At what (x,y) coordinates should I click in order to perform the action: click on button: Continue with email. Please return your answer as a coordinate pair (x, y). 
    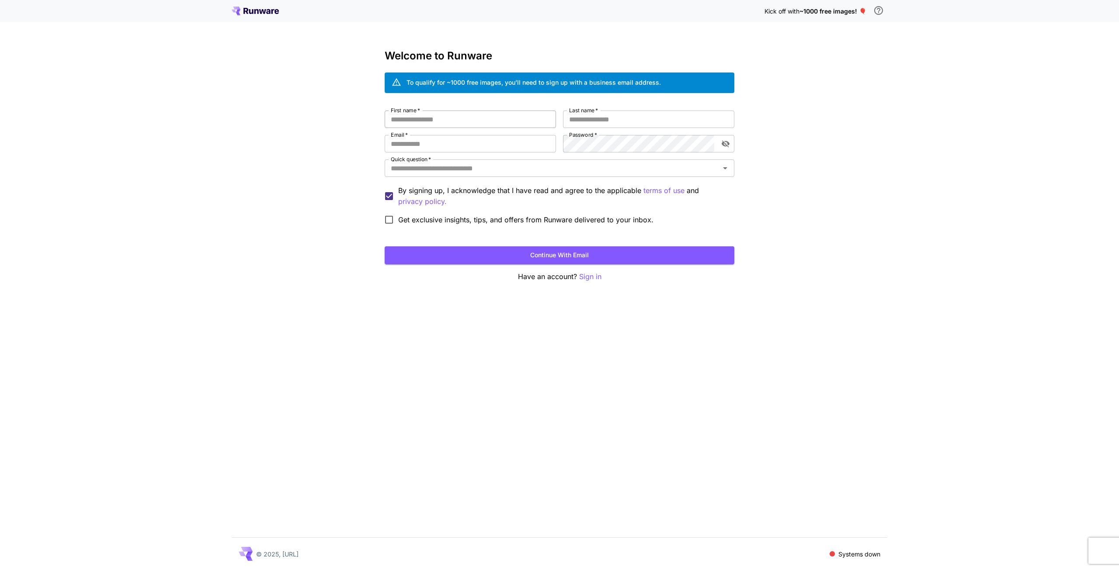
    Looking at the image, I should click on (559, 255).